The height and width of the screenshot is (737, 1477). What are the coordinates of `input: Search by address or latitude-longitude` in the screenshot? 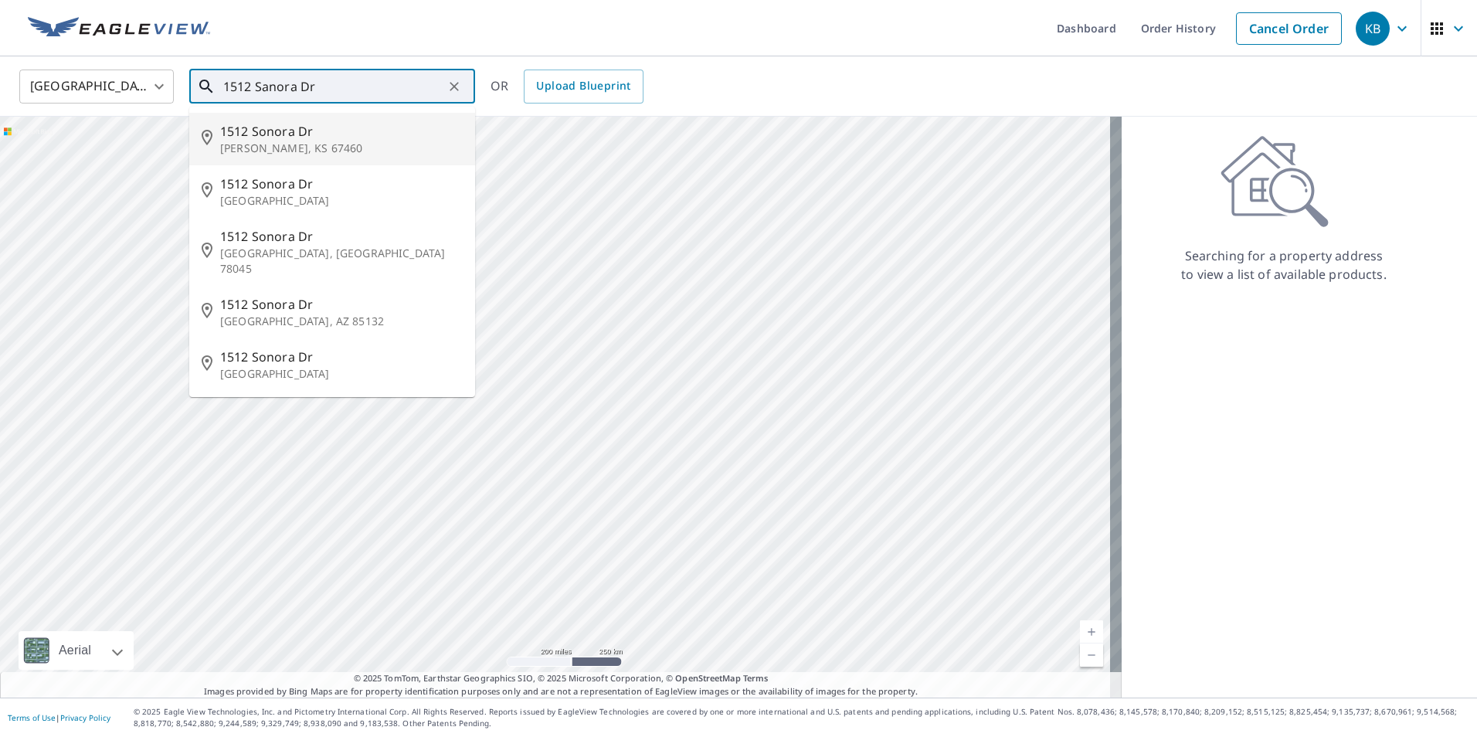 It's located at (333, 87).